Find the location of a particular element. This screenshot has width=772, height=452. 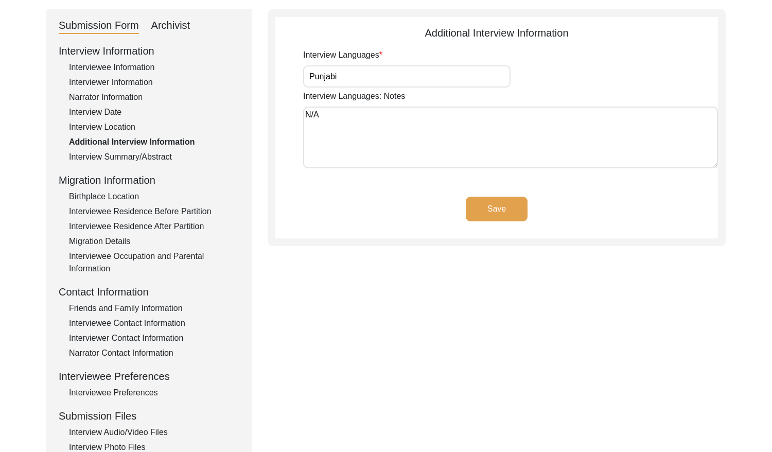

div: Interview Audio/Video Files is located at coordinates (154, 432).